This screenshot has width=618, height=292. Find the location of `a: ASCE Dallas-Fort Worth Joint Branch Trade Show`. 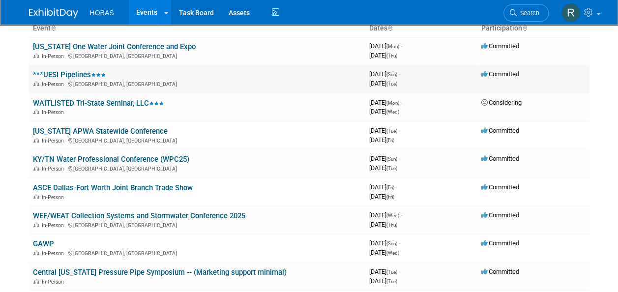

a: ASCE Dallas-Fort Worth Joint Branch Trade Show is located at coordinates (113, 188).